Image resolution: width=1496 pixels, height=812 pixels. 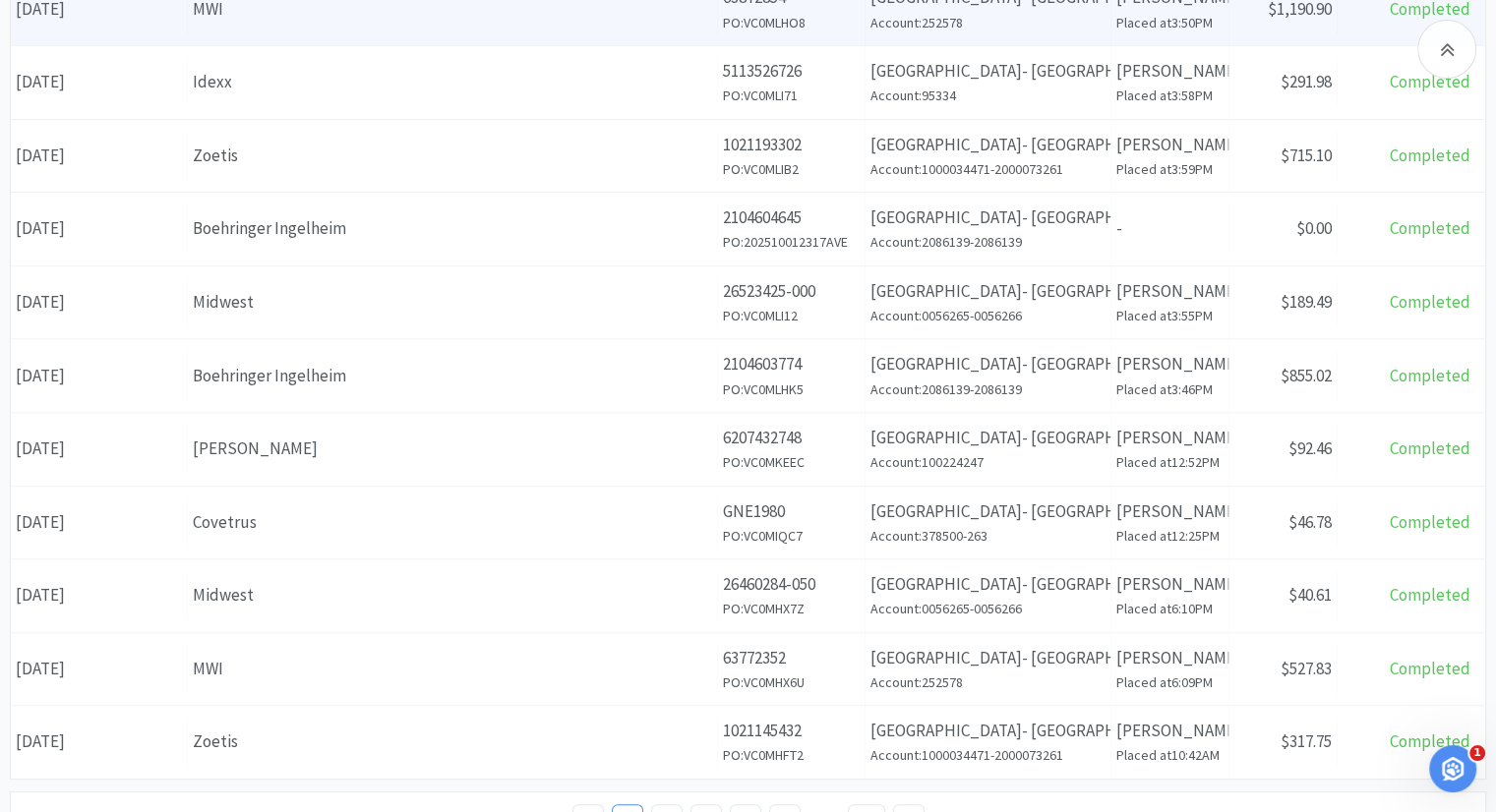 I want to click on span: $92.46, so click(x=1311, y=449).